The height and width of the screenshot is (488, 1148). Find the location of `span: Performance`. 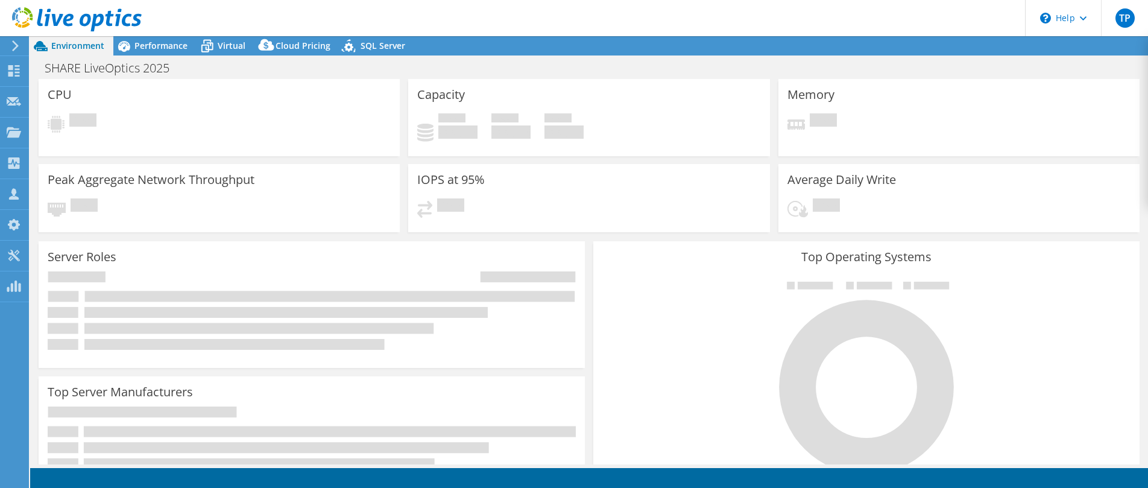

span: Performance is located at coordinates (161, 45).